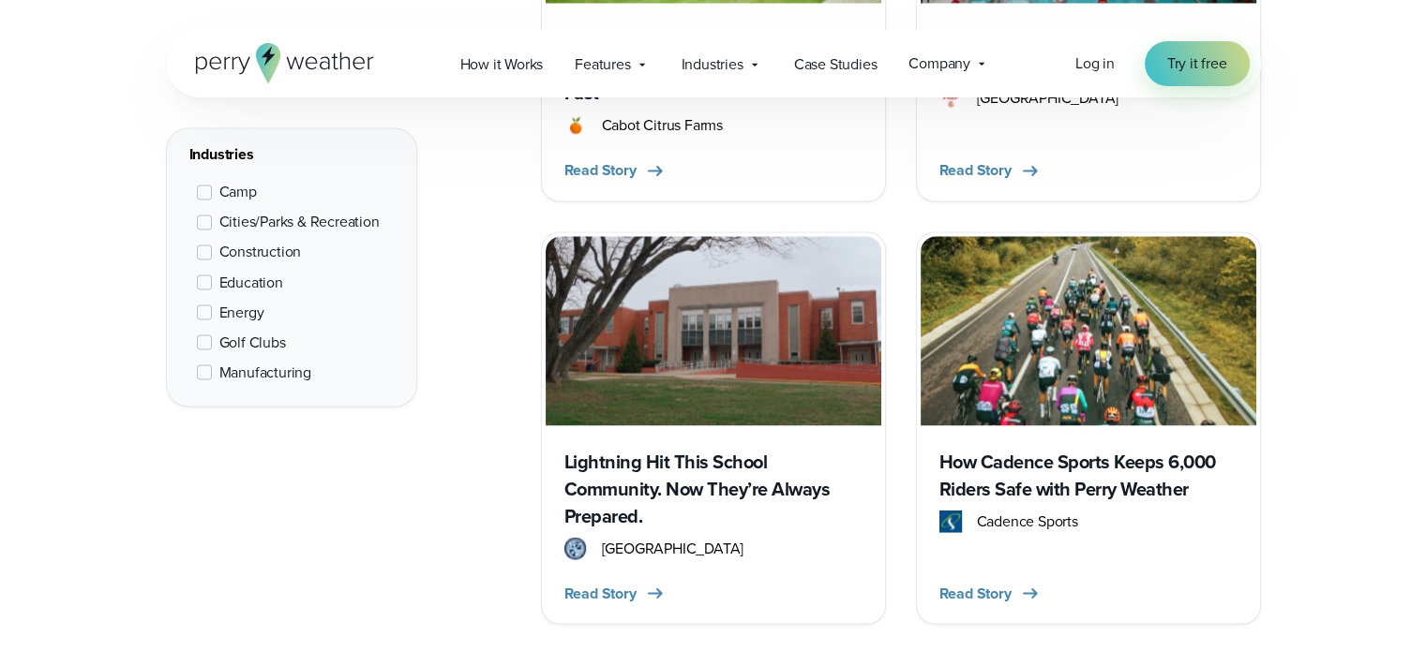 The width and height of the screenshot is (1426, 651). I want to click on img: Tampa Prep logo, so click(950, 98).